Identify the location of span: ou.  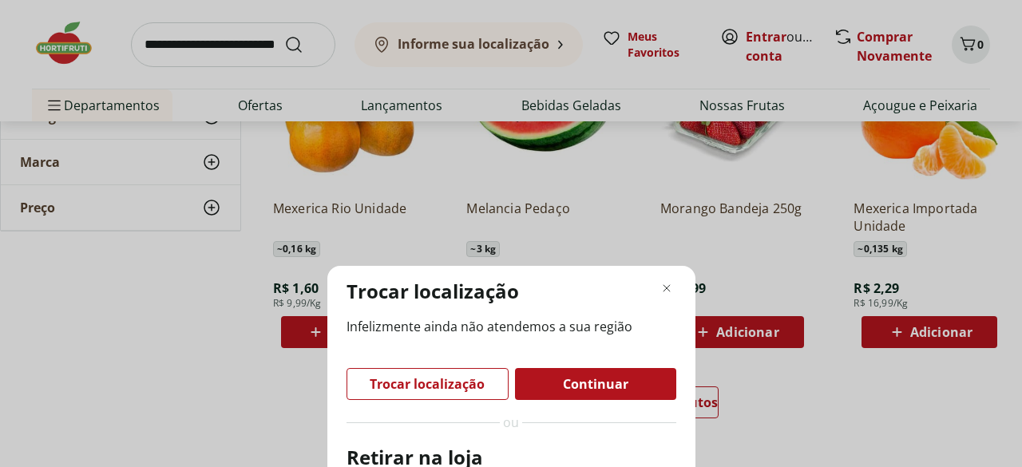
(511, 423).